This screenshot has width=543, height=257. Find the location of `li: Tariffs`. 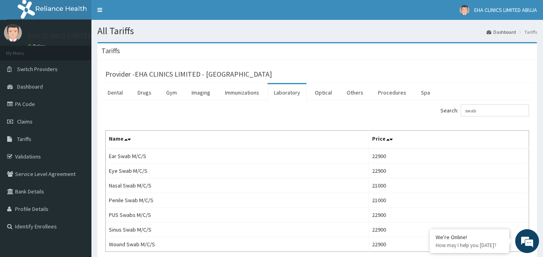

li: Tariffs is located at coordinates (527, 32).